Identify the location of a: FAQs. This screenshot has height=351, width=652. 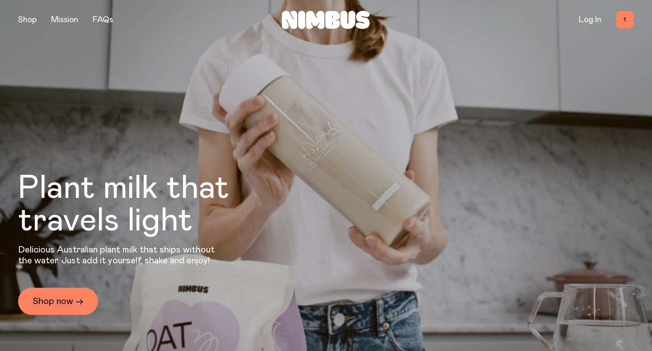
(103, 20).